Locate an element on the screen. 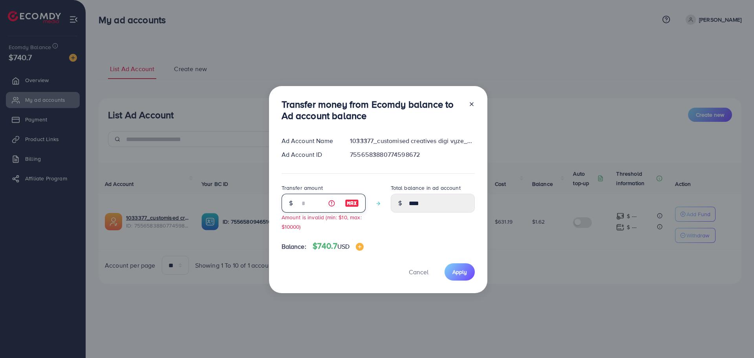  small: Amount is invalid (min: $10, max: $10000) is located at coordinates (322, 222).